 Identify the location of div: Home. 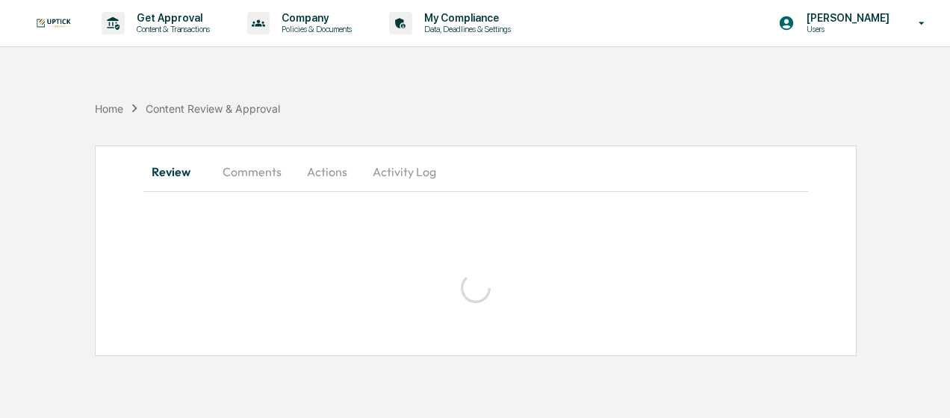
(109, 108).